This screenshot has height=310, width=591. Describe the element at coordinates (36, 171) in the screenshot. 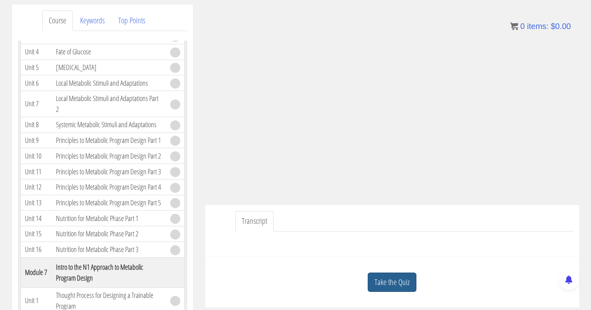

I see `td: Unit 11` at that location.